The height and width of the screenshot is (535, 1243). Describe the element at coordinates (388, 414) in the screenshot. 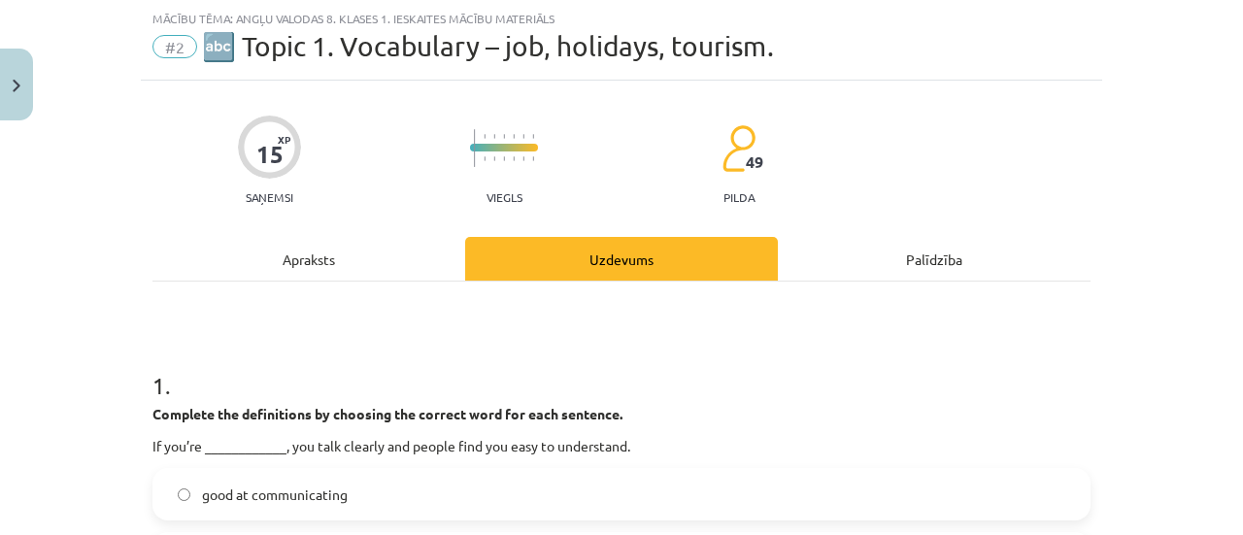

I see `strong: Complete the definitions by choosing the correct word for each sentence.` at that location.